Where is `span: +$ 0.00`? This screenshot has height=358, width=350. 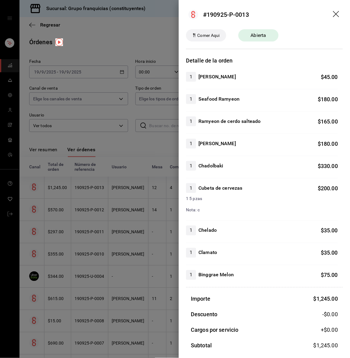 span: +$ 0.00 is located at coordinates (330, 330).